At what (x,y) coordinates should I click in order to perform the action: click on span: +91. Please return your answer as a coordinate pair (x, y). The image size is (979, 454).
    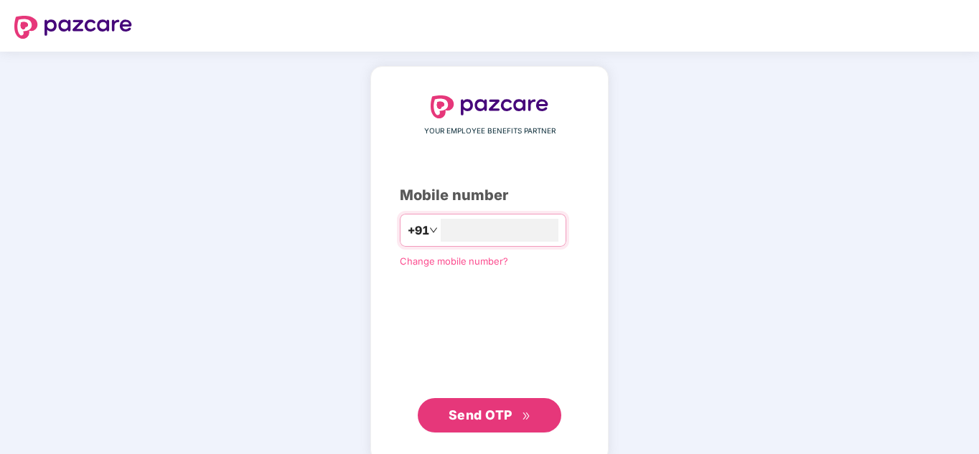
    Looking at the image, I should click on (418, 230).